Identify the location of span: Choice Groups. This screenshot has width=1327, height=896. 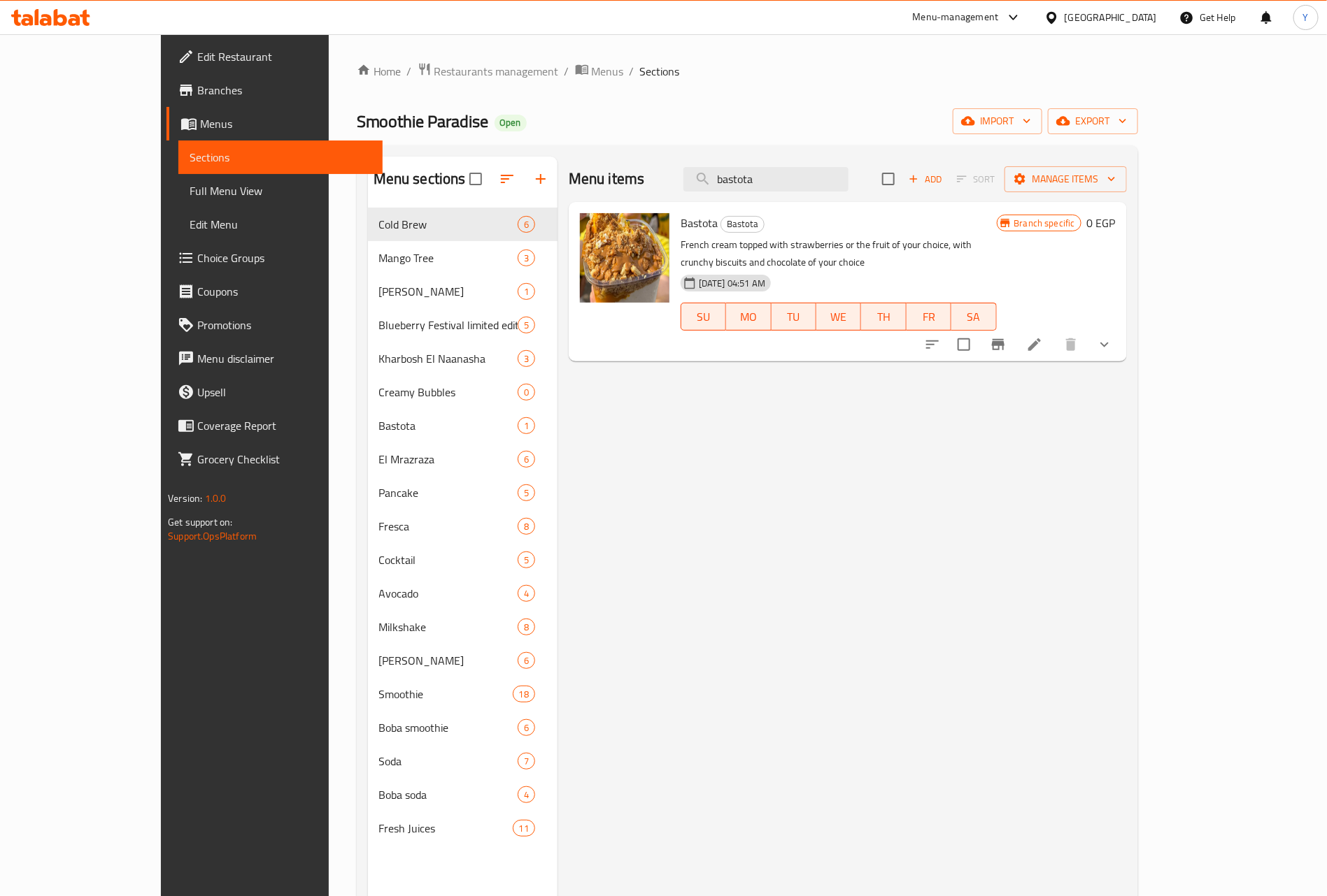
(284, 258).